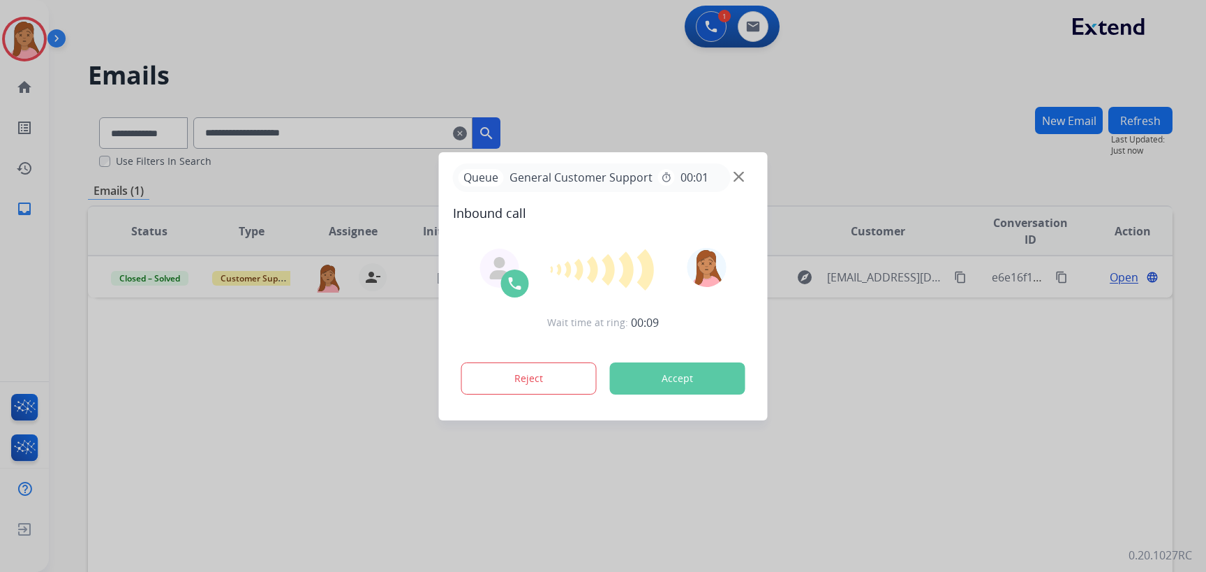 This screenshot has width=1206, height=572. Describe the element at coordinates (739, 176) in the screenshot. I see `img: close-button` at that location.